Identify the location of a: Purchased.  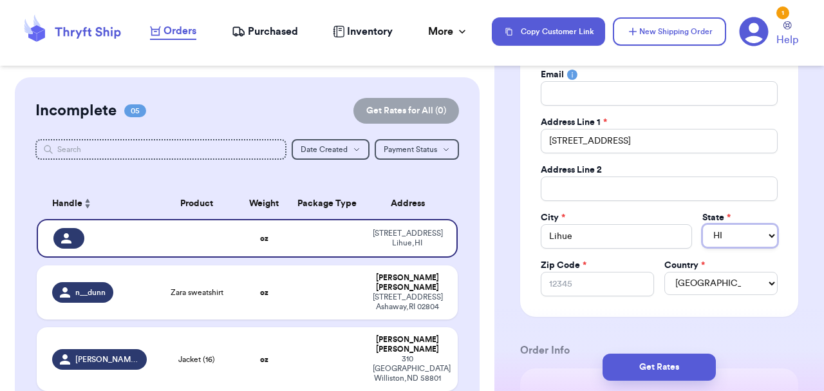
(265, 32).